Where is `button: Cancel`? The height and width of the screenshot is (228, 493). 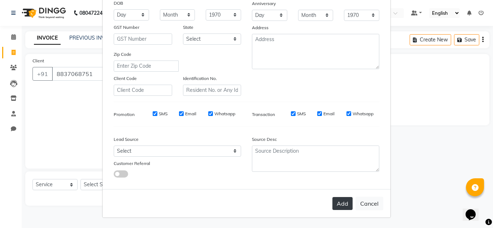
button: Cancel is located at coordinates (369, 204).